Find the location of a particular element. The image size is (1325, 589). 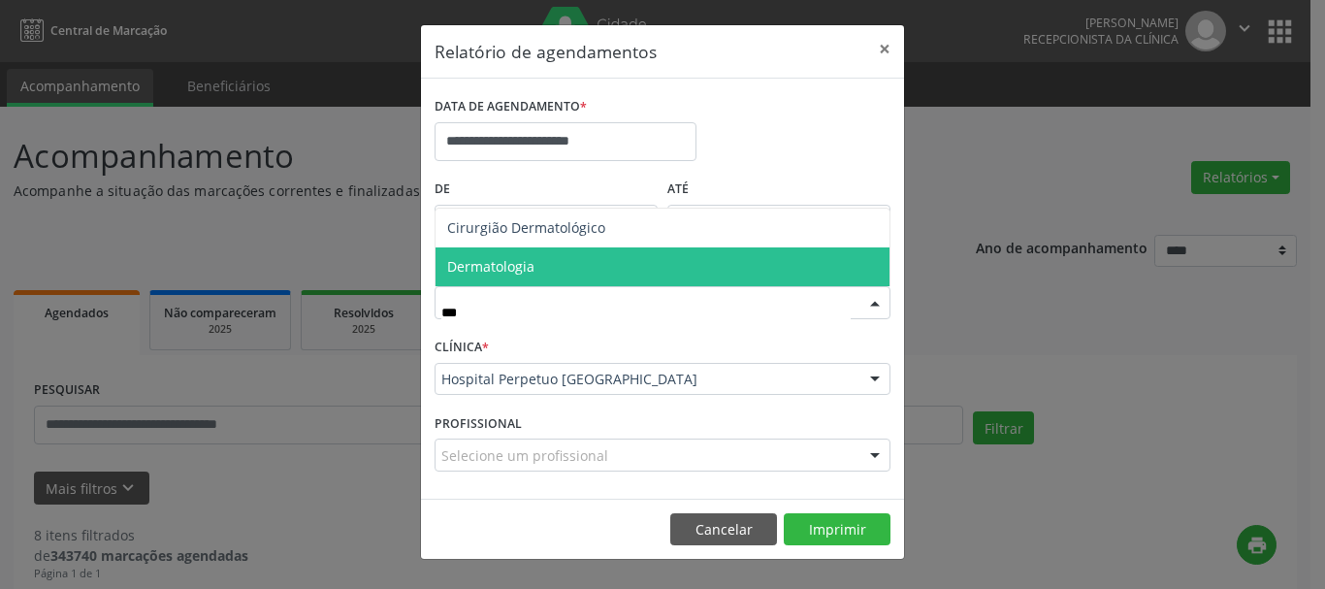

span: Selecione um profissional is located at coordinates (525, 455).